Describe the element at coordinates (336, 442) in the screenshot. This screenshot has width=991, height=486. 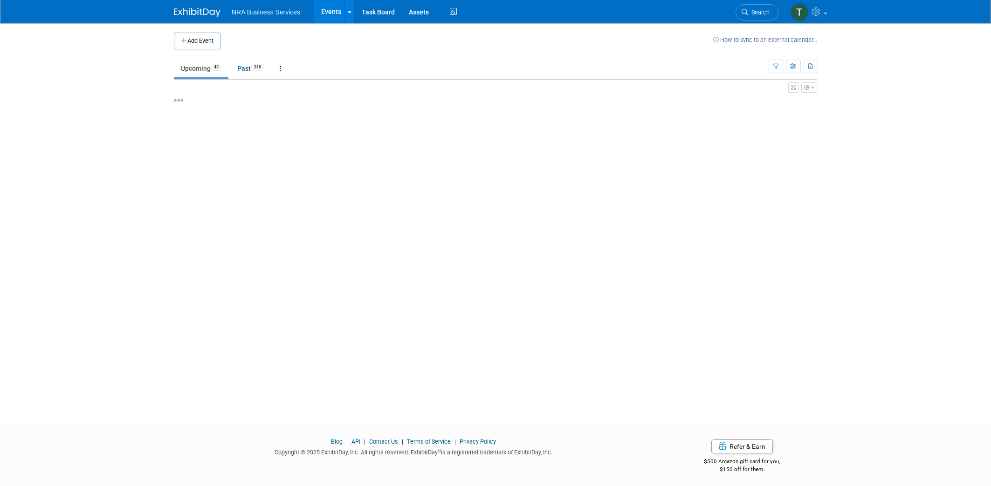
I see `a: Blog` at that location.